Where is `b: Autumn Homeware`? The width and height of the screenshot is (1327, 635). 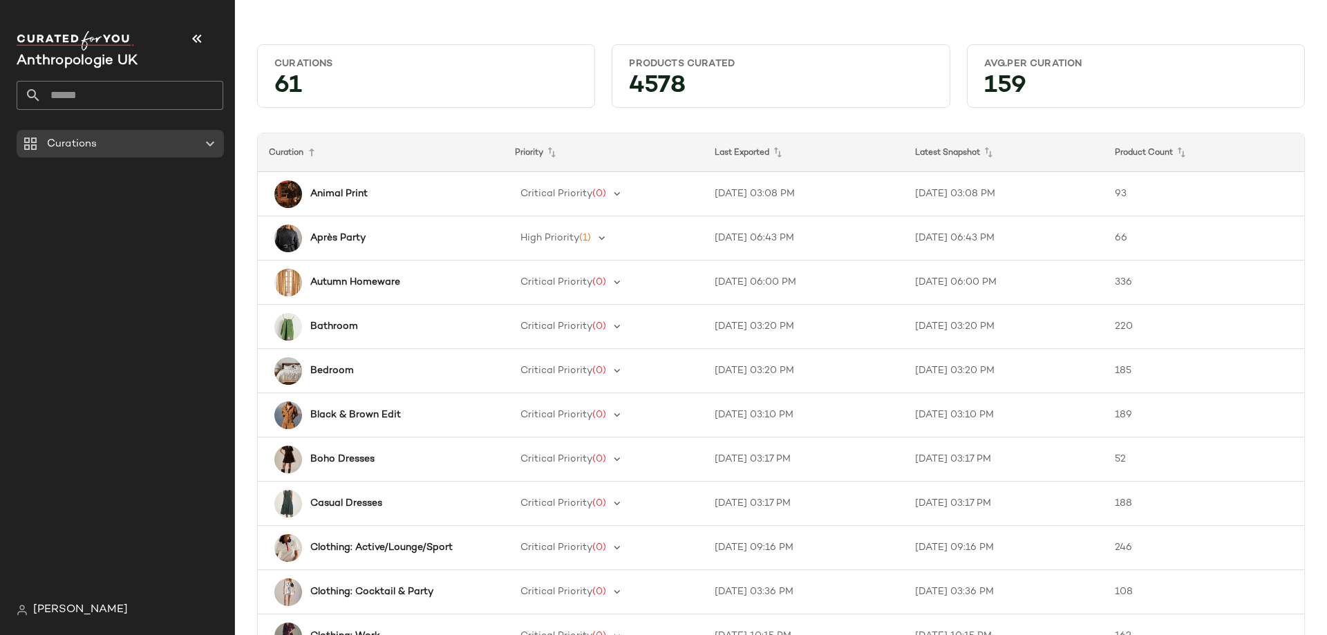
b: Autumn Homeware is located at coordinates (355, 282).